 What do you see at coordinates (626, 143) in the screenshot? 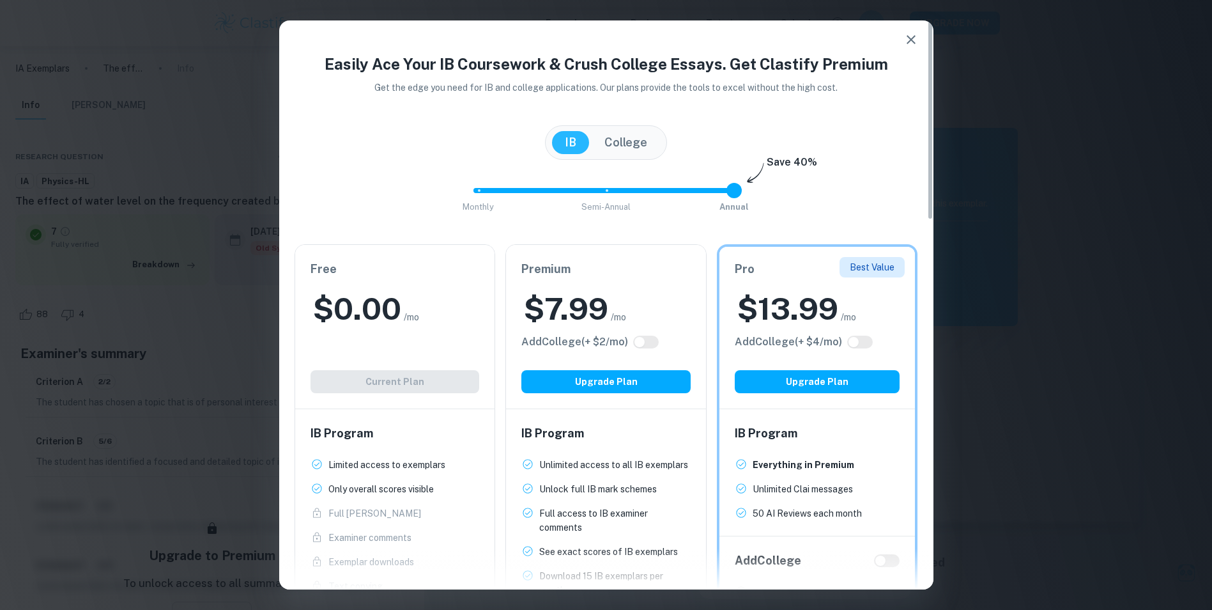
I see `button: College` at bounding box center [626, 143].